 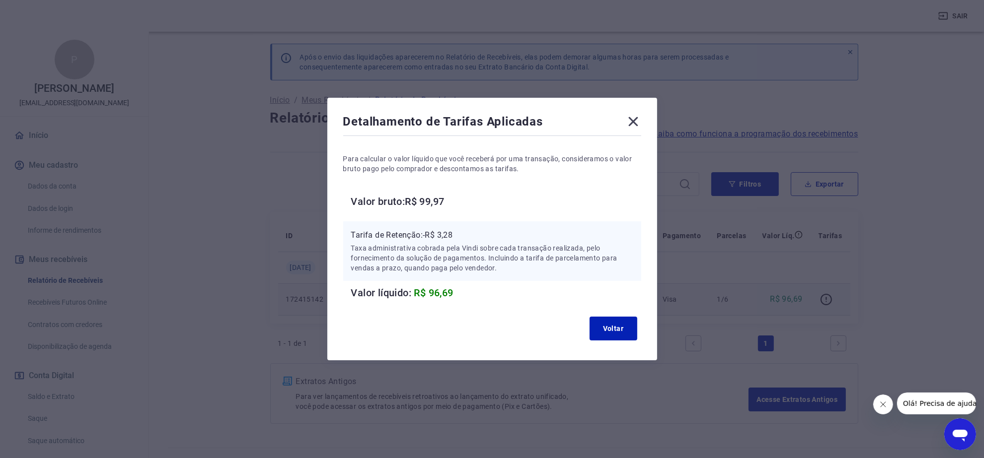 I want to click on div: Detalhamento de Tarifas Aplicadas, so click(x=492, y=124).